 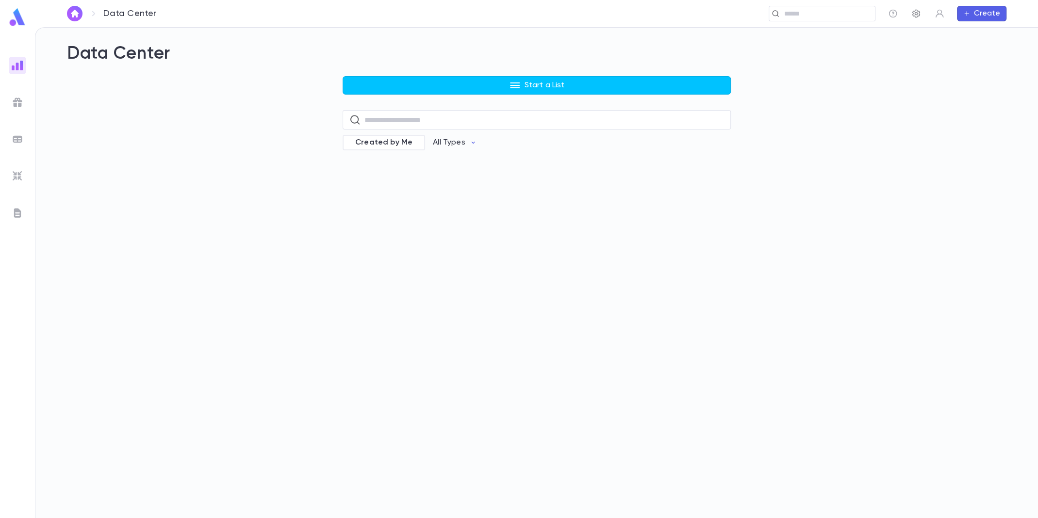 I want to click on img: letters_grey.7941b92b52307dd3b8a917253454ce1c.svg, so click(x=17, y=213).